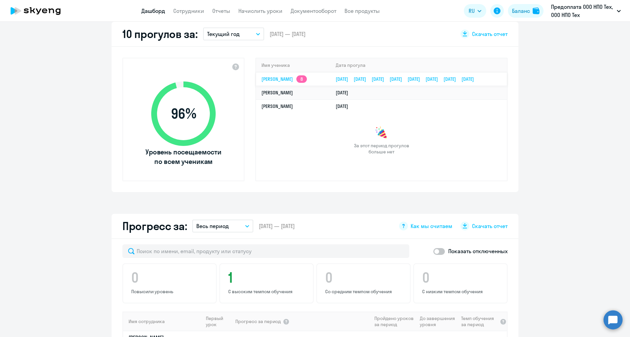 This screenshot has height=337, width=630. Describe the element at coordinates (301, 79) in the screenshot. I see `app-skyeng-badge: 8` at that location.